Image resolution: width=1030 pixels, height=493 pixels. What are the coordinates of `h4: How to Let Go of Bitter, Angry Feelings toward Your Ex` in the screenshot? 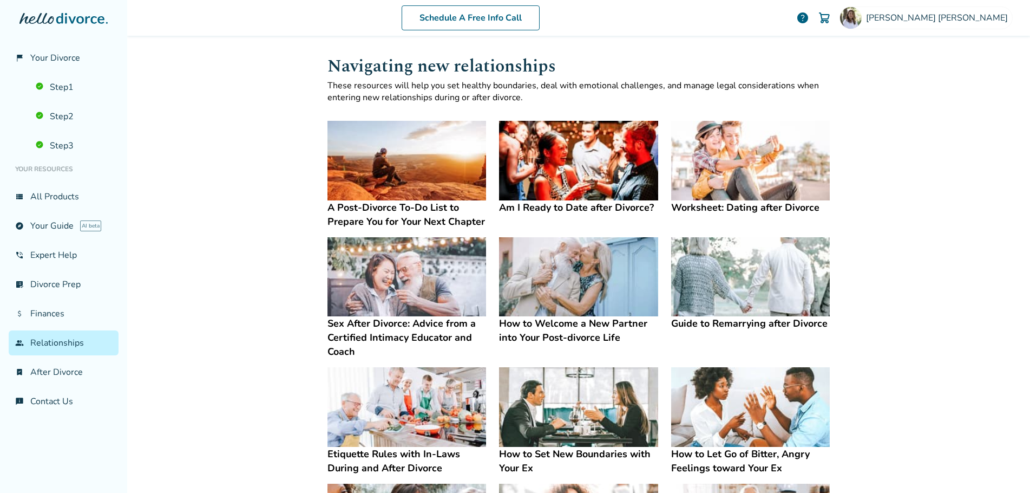 It's located at (750, 461).